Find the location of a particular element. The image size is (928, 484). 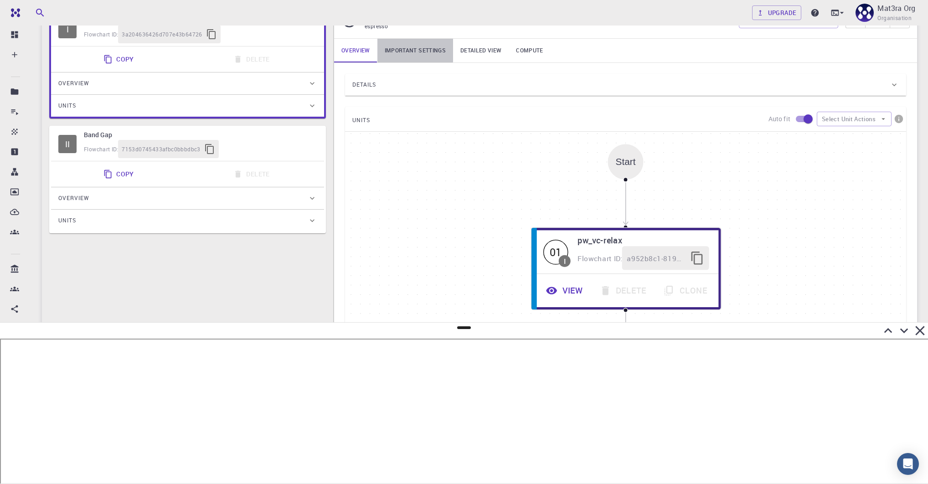

div: Details is located at coordinates (625, 85).